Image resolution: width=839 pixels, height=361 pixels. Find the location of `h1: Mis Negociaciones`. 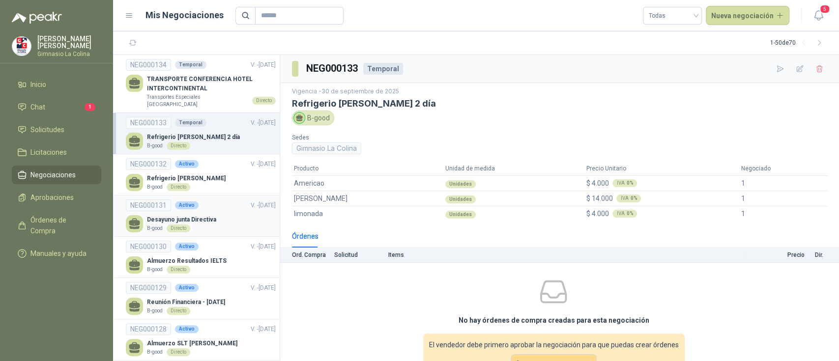

h1: Mis Negociaciones is located at coordinates (184, 15).